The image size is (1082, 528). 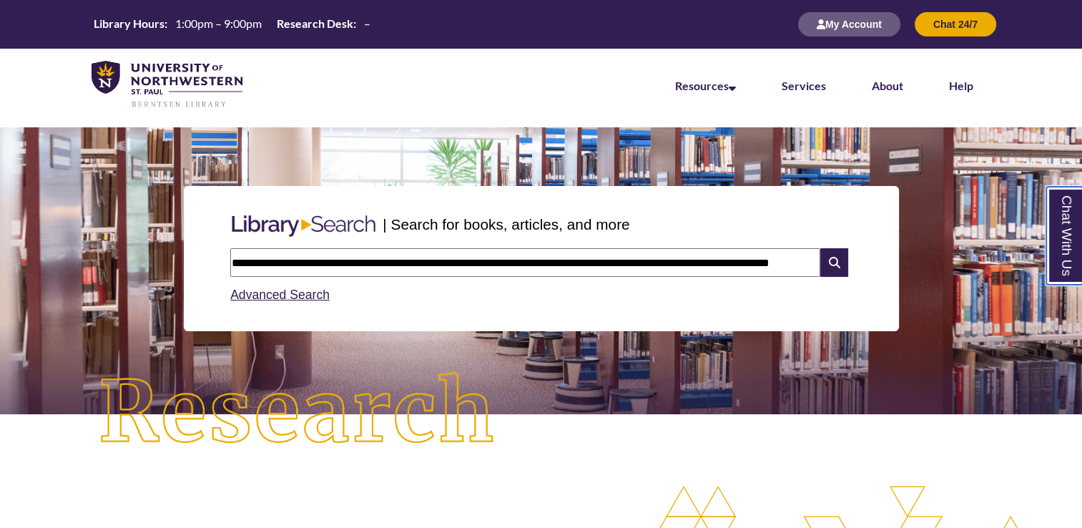 What do you see at coordinates (834, 262) in the screenshot?
I see `i: Search` at bounding box center [834, 262].